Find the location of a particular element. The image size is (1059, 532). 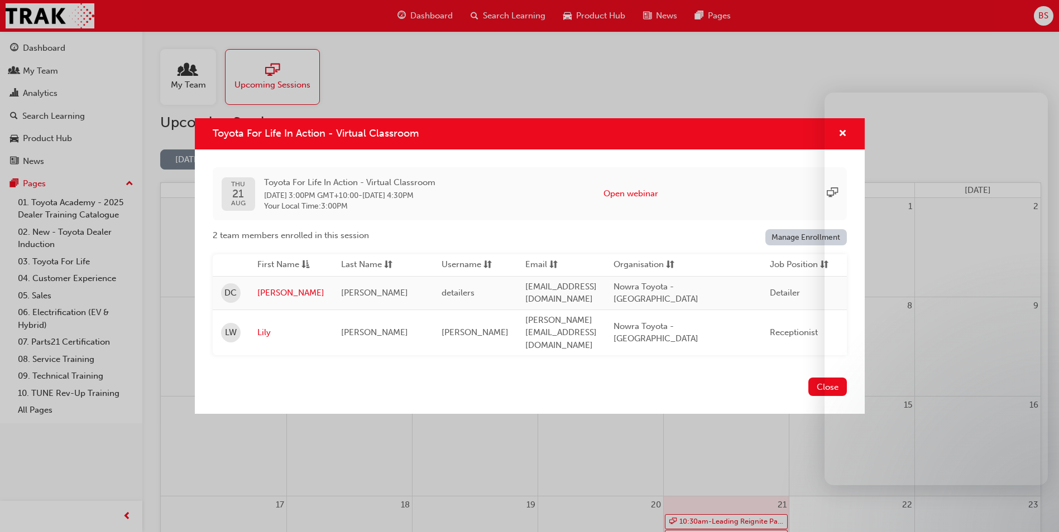

span: Detailer is located at coordinates (785, 293).